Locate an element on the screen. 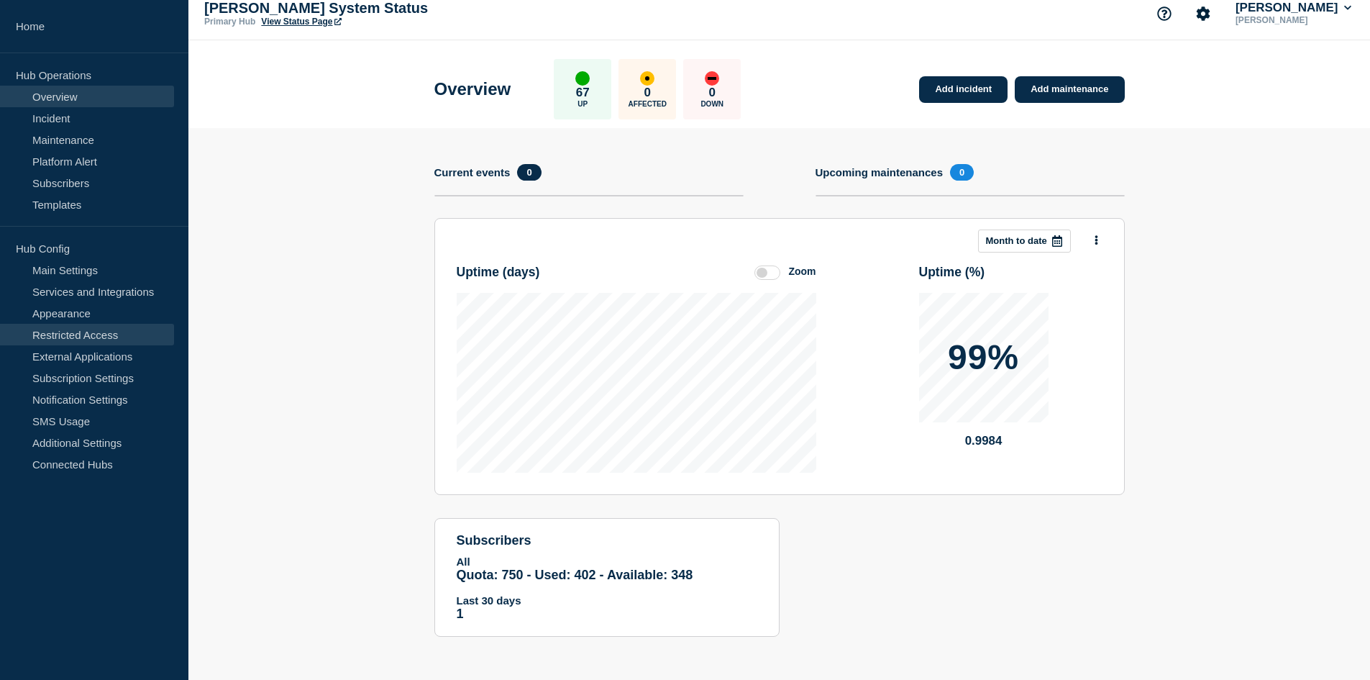 This screenshot has height=680, width=1370. h4: subscribers is located at coordinates (607, 540).